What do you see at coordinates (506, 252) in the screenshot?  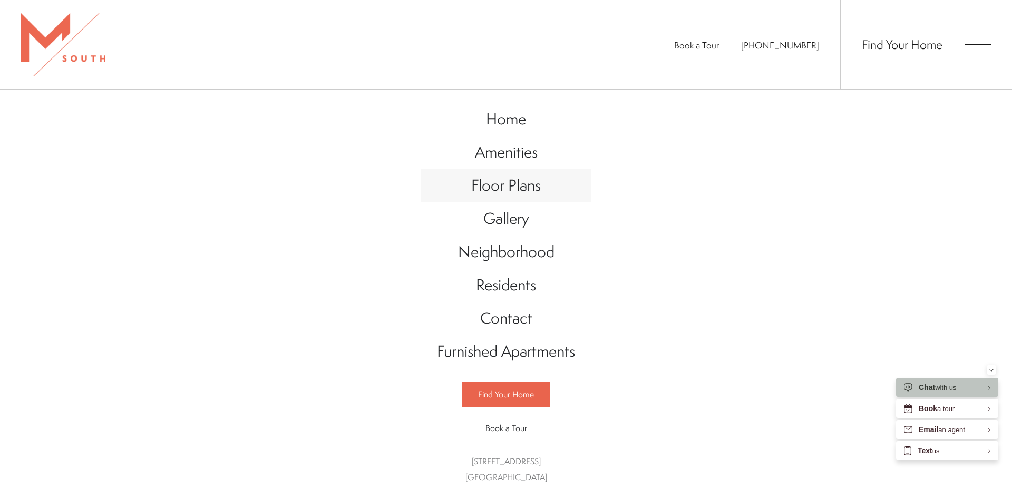 I see `a: Go to Neighborhood` at bounding box center [506, 252].